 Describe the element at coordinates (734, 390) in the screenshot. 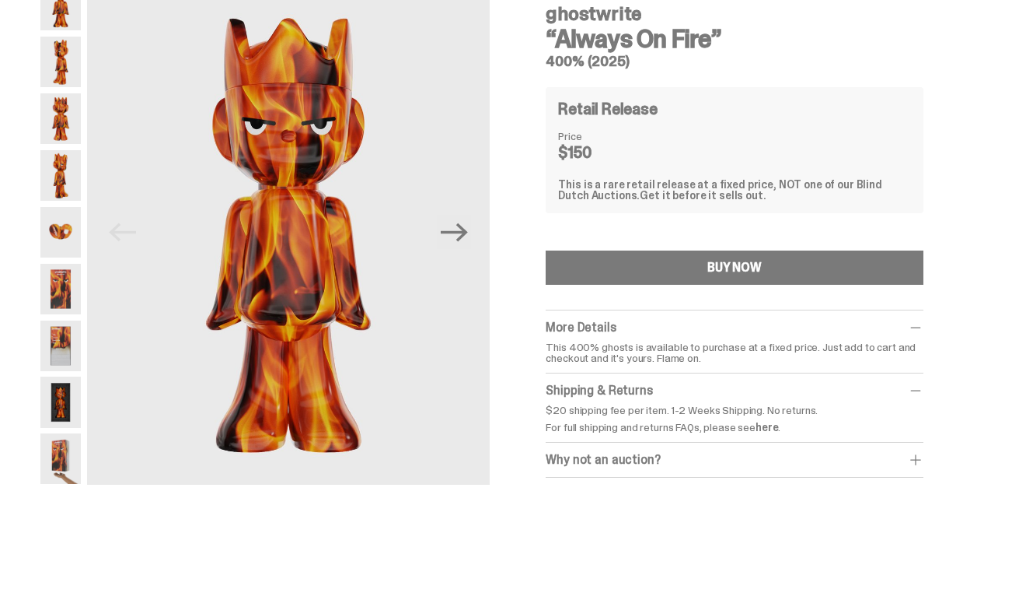

I see `div: Shipping & Returns` at that location.